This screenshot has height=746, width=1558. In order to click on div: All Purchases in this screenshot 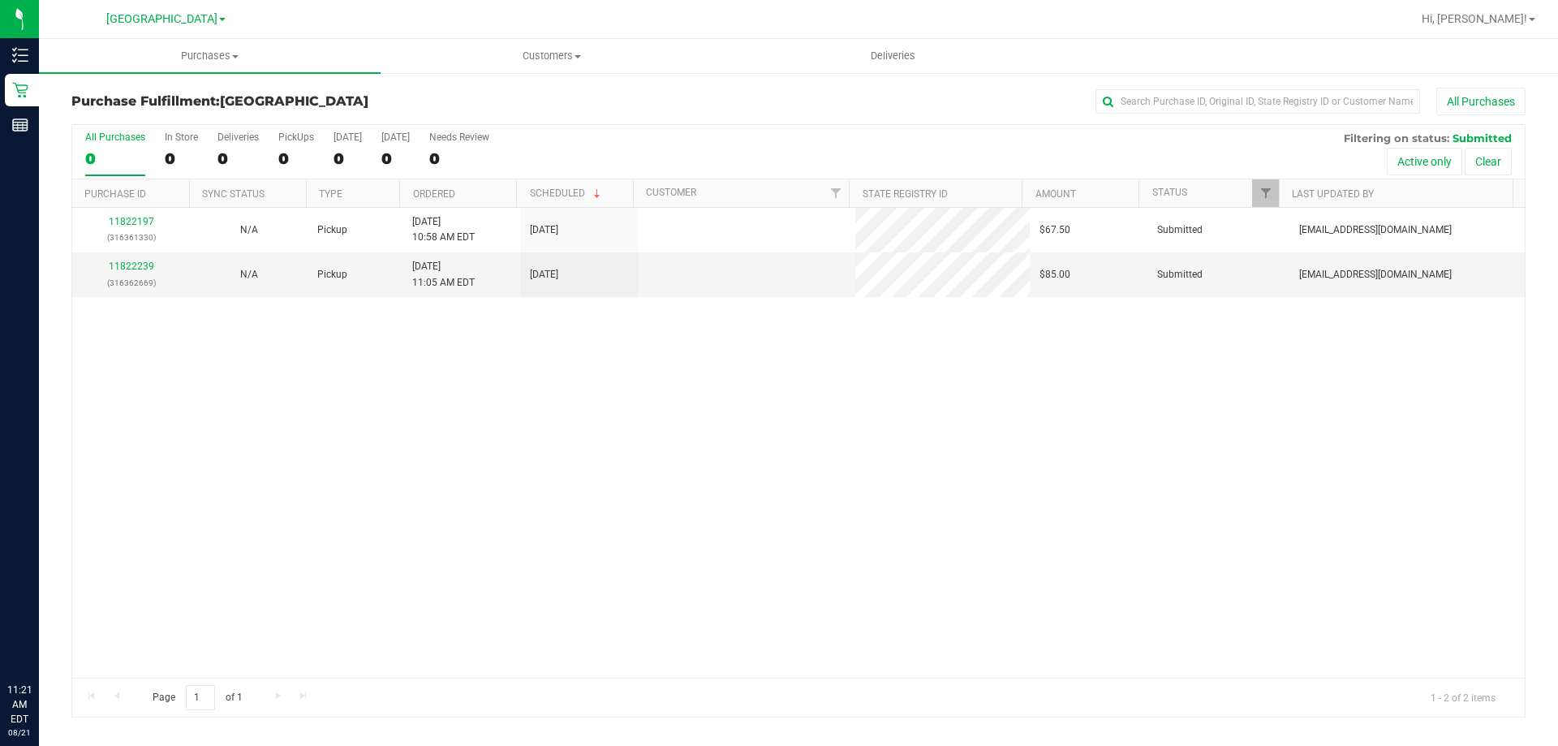, I will do `click(115, 137)`.